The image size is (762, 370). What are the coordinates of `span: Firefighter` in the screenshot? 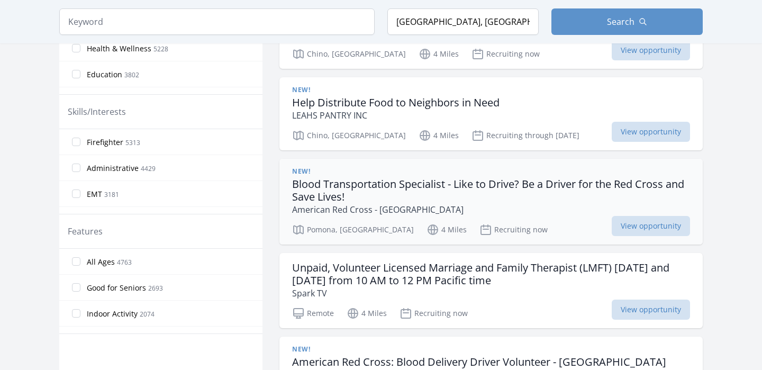 It's located at (105, 142).